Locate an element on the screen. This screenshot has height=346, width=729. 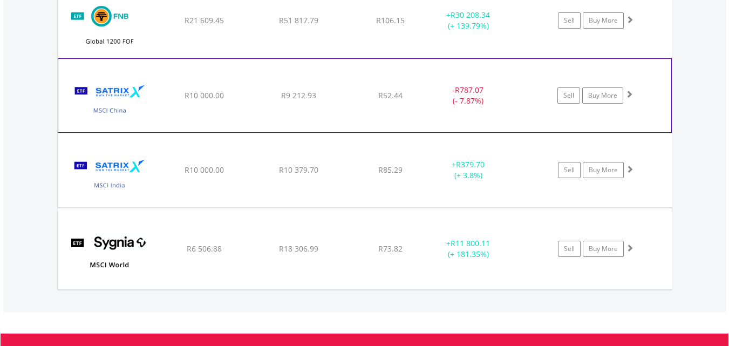
span: R379.70 is located at coordinates (470, 164).